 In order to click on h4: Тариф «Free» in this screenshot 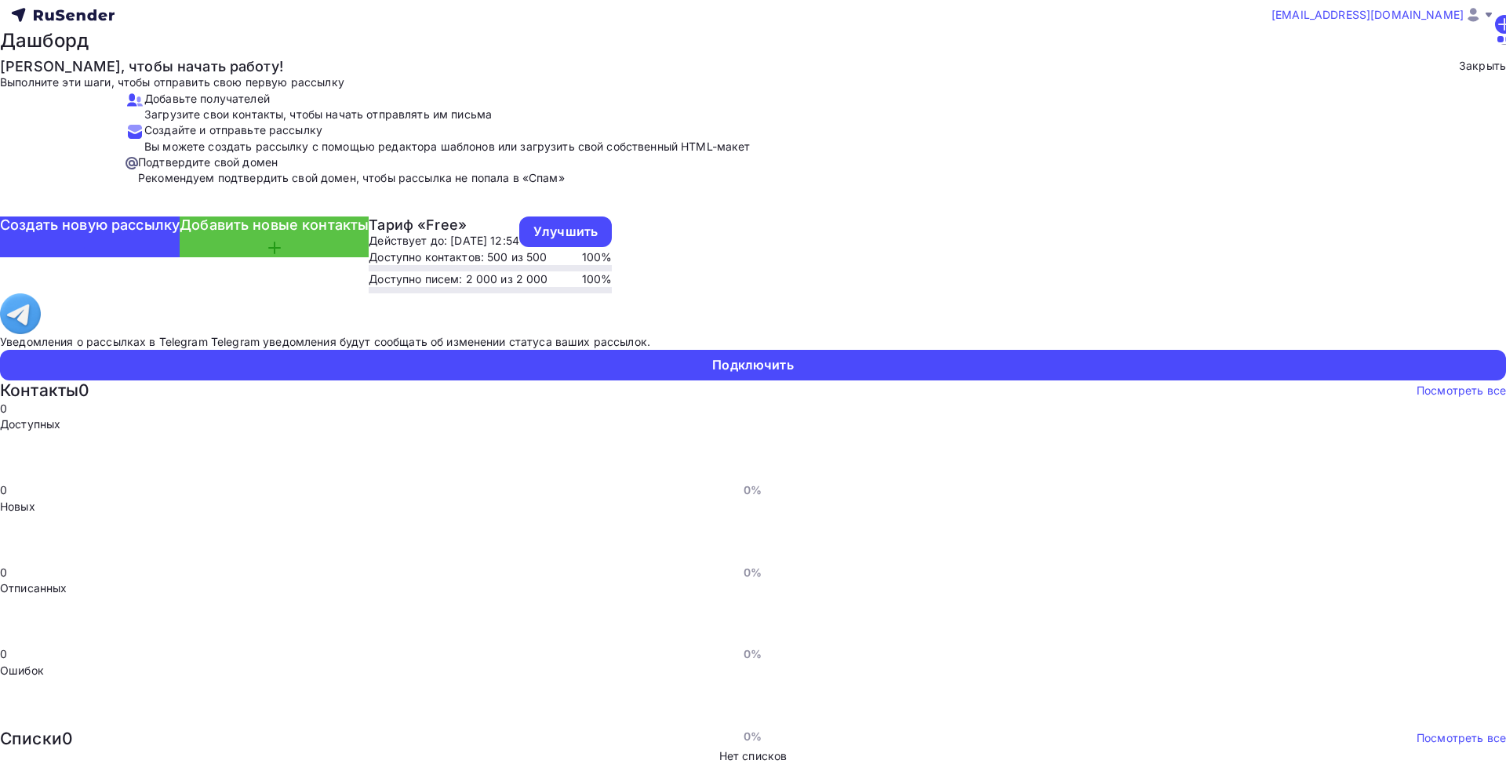, I will do `click(444, 225)`.